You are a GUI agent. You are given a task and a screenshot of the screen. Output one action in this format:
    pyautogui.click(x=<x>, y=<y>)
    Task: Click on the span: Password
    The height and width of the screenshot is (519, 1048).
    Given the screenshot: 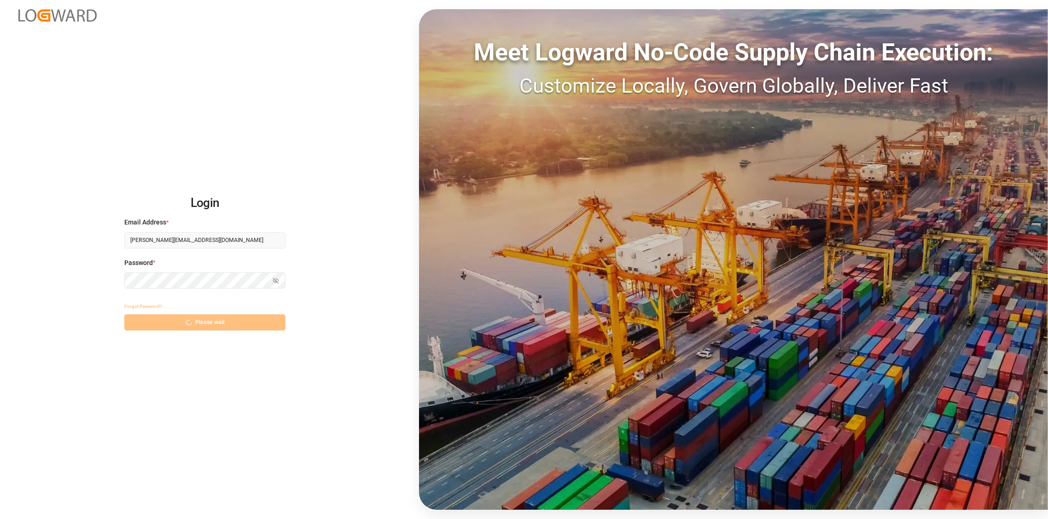 What is the action you would take?
    pyautogui.click(x=139, y=263)
    